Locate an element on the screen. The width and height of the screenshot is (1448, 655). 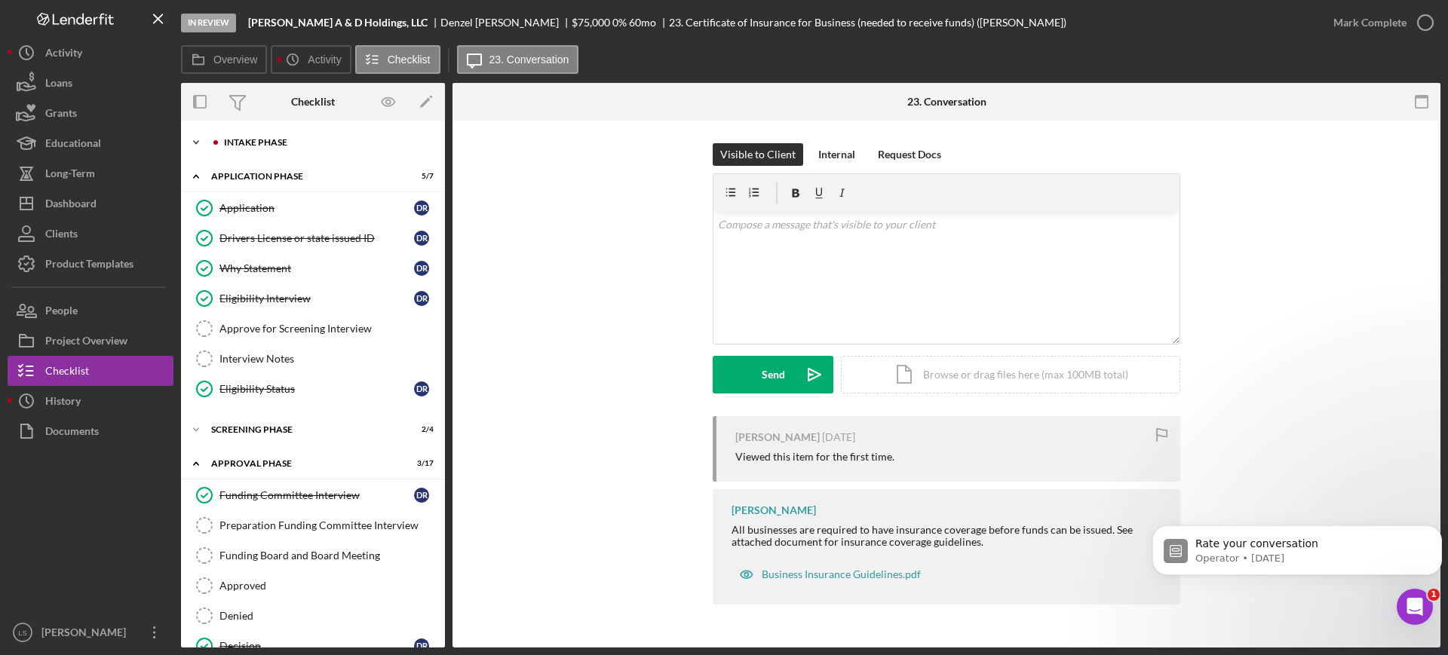
div: Documents is located at coordinates (72, 433).